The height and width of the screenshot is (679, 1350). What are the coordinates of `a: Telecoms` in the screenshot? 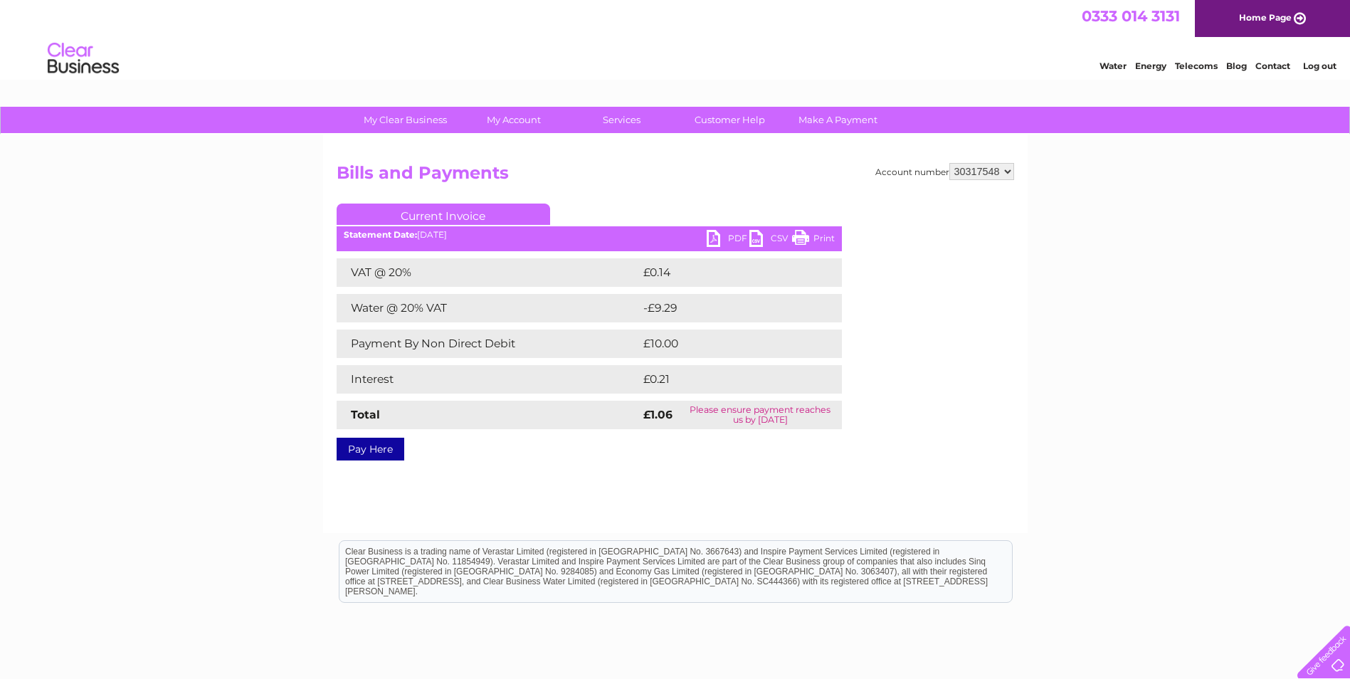 It's located at (1196, 65).